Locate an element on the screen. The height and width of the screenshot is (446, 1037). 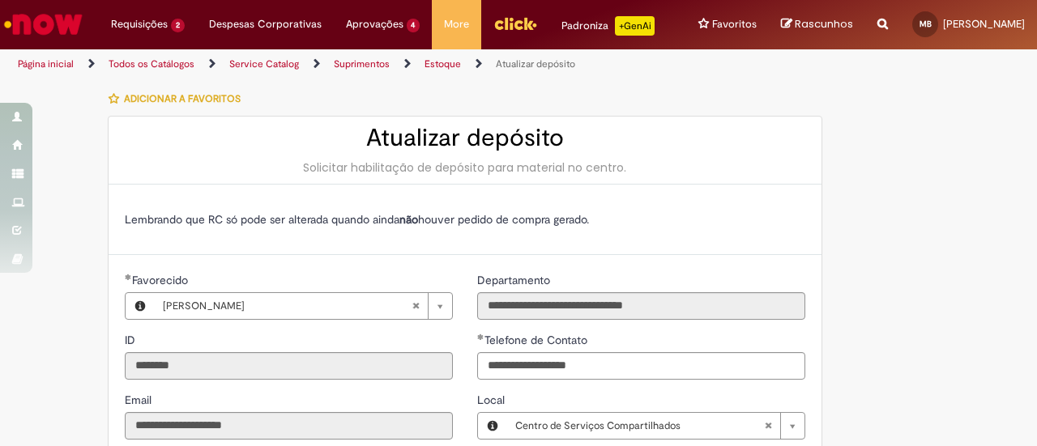
abbr: Limpar campo Favorecido is located at coordinates (416, 306).